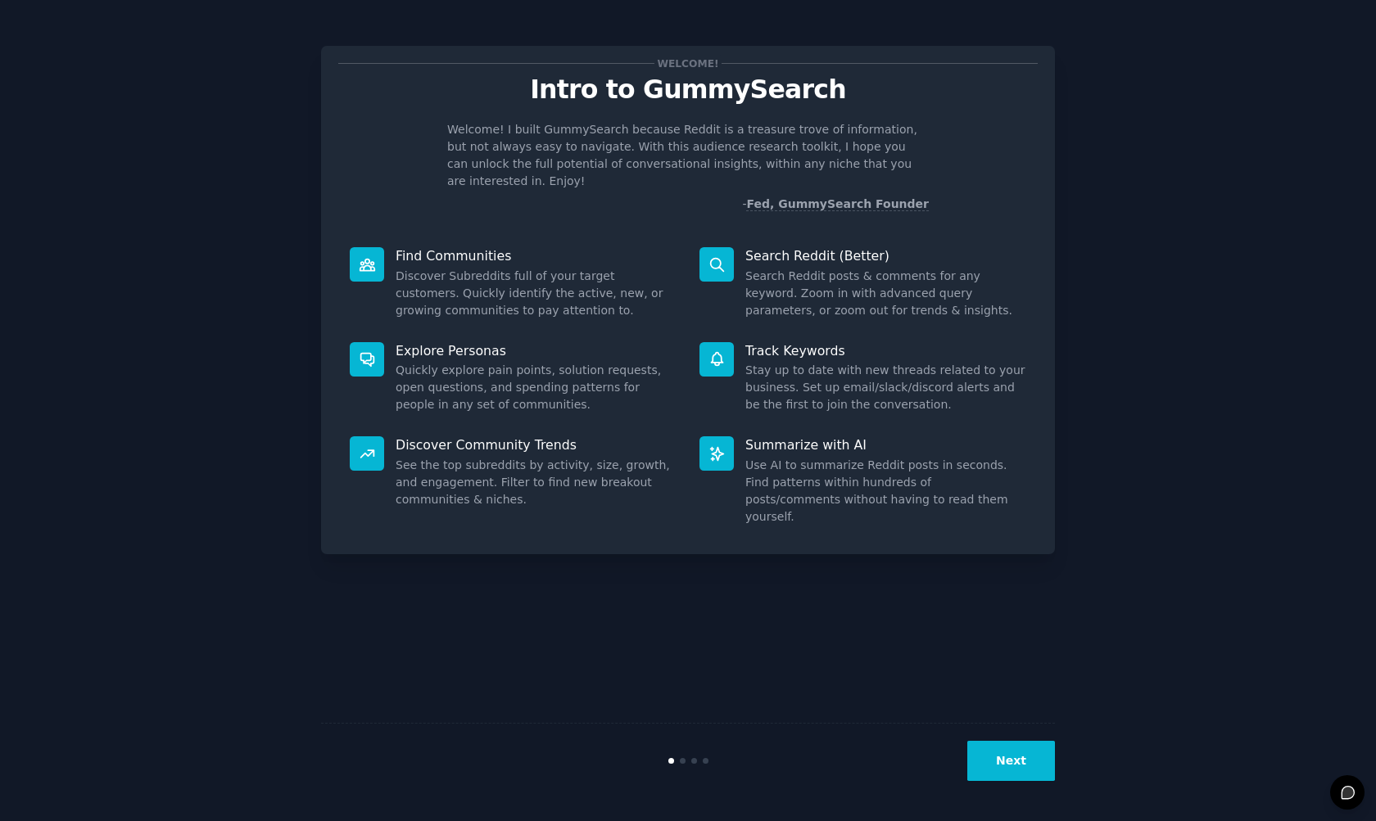 The image size is (1376, 821). What do you see at coordinates (536, 482) in the screenshot?
I see `dd: See the top subreddits by activity, size, growth, and engagement. Filter to find new breakout com...` at bounding box center [536, 482].